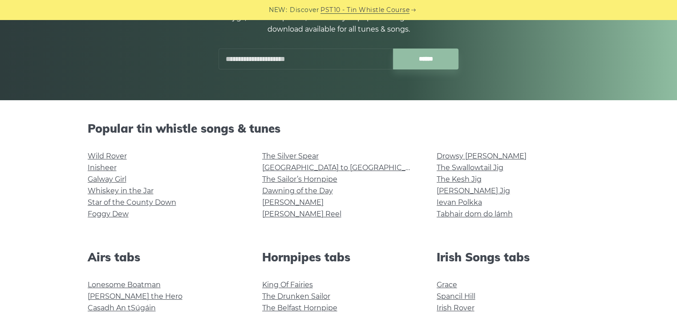  I want to click on a: Galway Girl, so click(107, 179).